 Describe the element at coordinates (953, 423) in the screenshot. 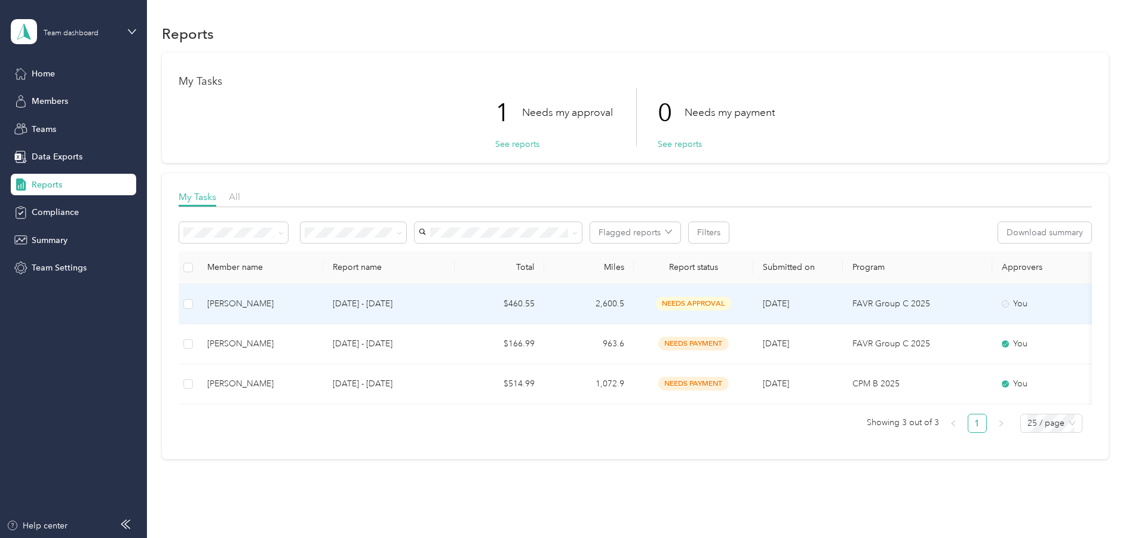

I see `li: Previous Page` at that location.